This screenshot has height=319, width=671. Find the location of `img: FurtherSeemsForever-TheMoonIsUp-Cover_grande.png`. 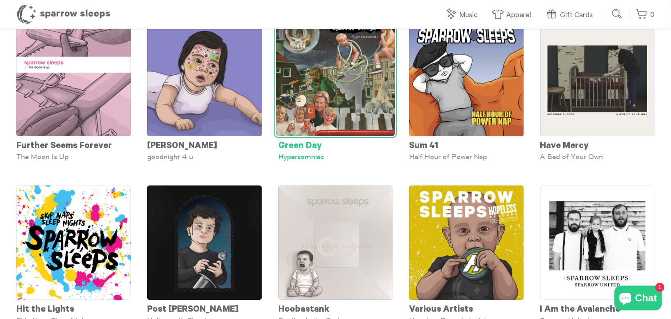

img: FurtherSeemsForever-TheMoonIsUp-Cover_grande.png is located at coordinates (73, 78).